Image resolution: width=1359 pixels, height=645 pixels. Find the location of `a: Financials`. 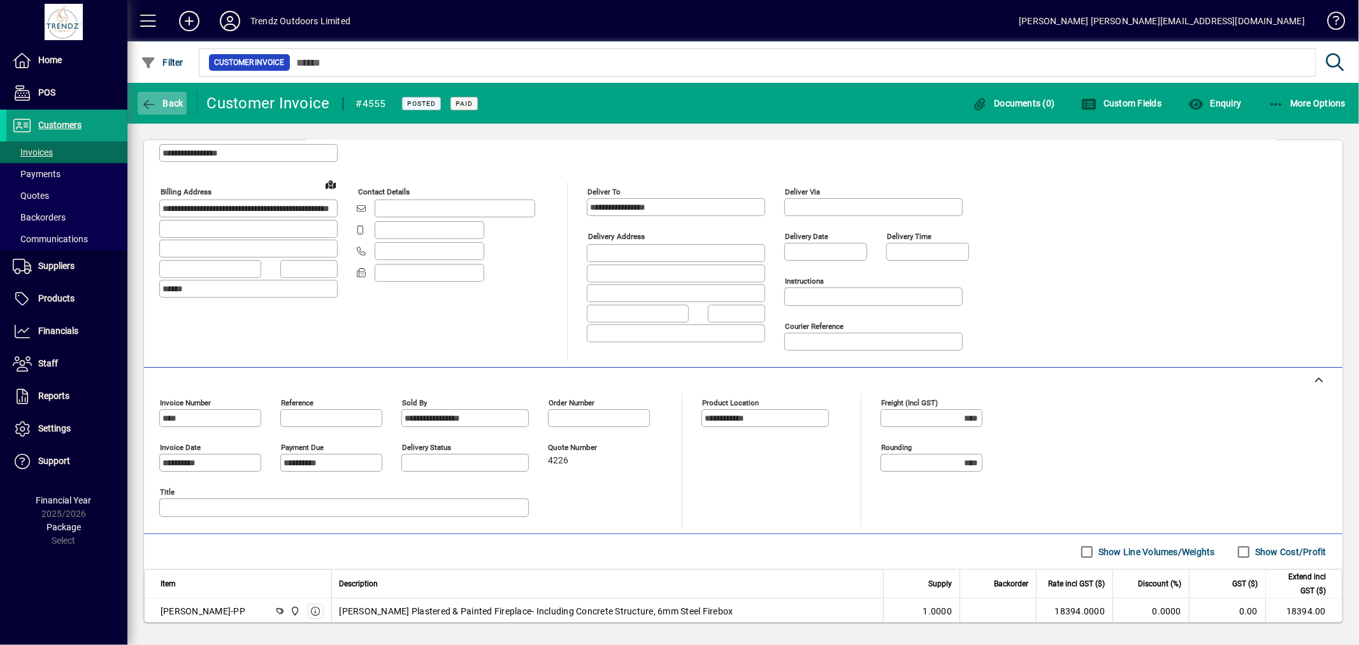

a: Financials is located at coordinates (67, 331).